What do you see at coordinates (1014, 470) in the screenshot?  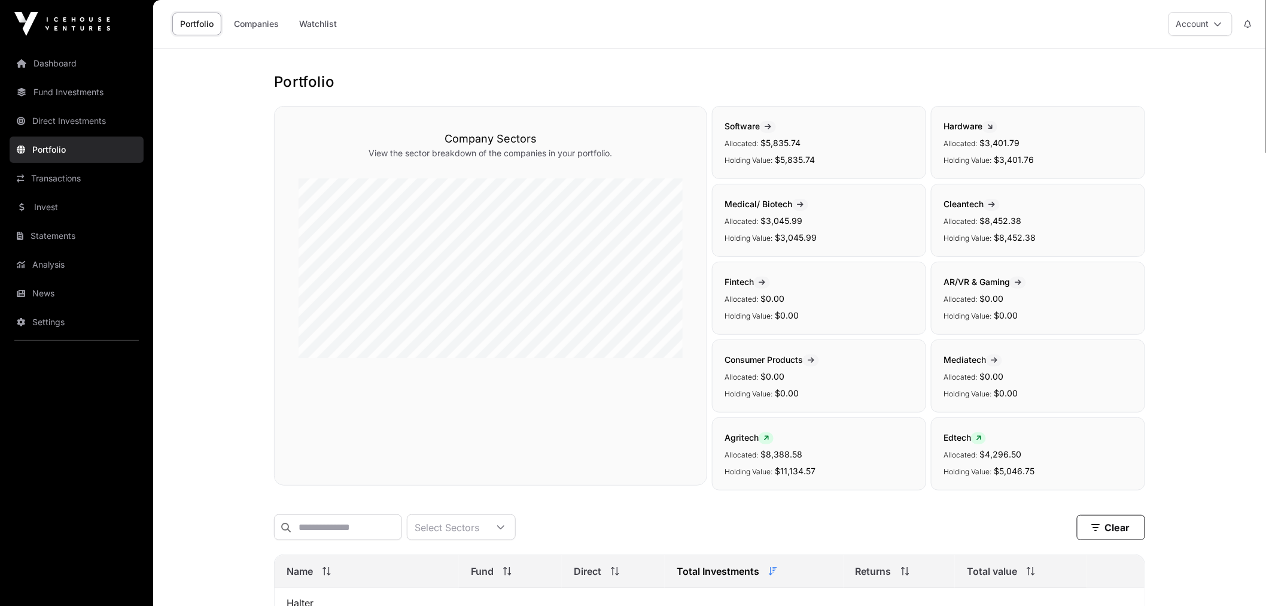 I see `span: $5,046.75` at bounding box center [1014, 470].